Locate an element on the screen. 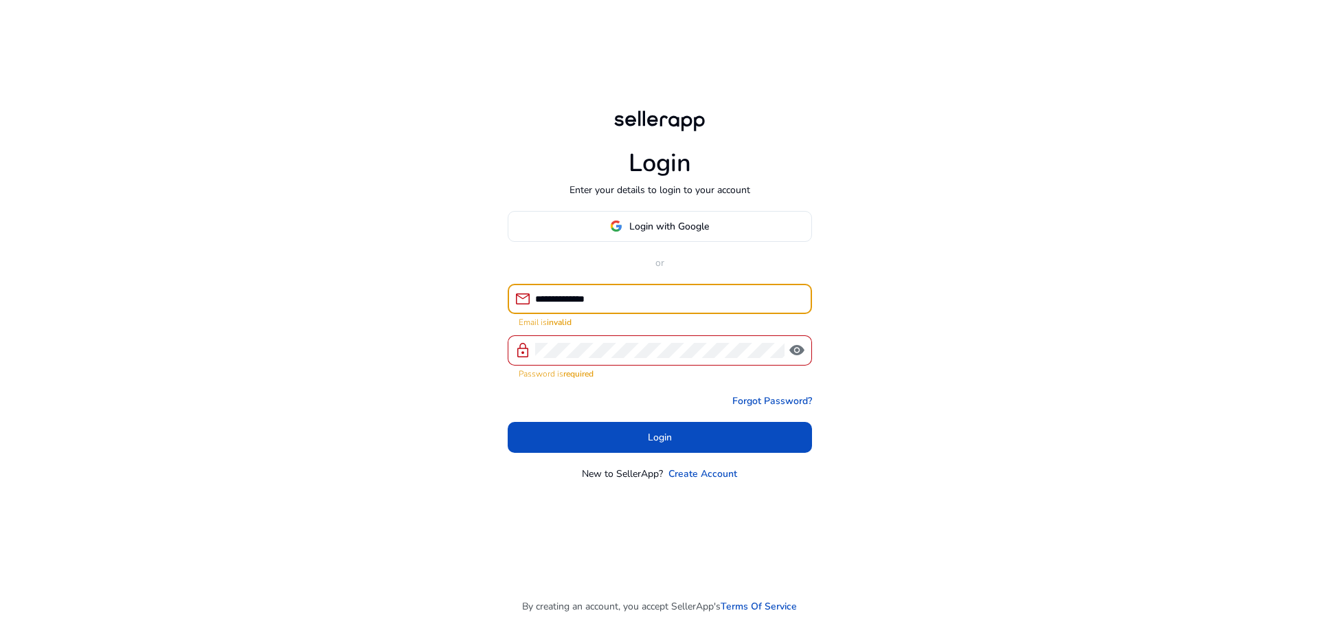 The image size is (1319, 626). a: Terms Of Service is located at coordinates (758, 606).